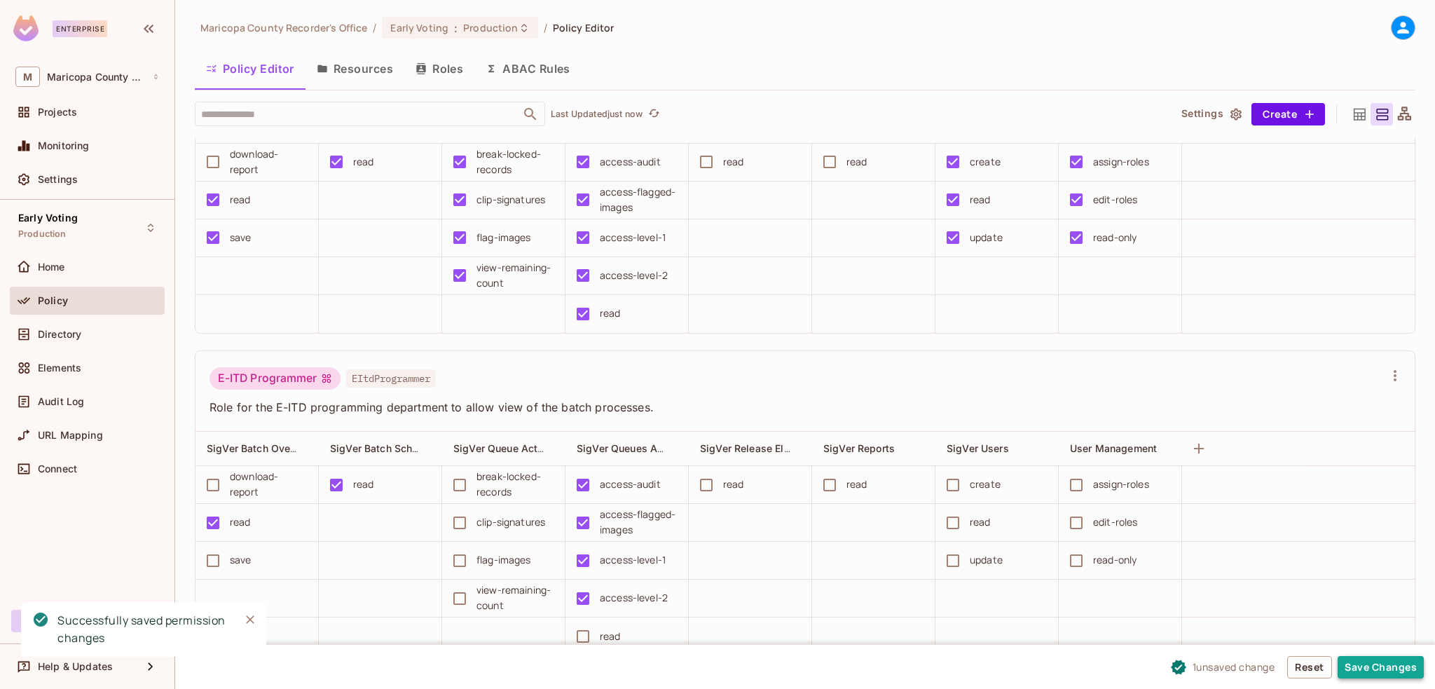 The image size is (1435, 689). I want to click on span: Refresh is not available in edit mode., so click(652, 114).